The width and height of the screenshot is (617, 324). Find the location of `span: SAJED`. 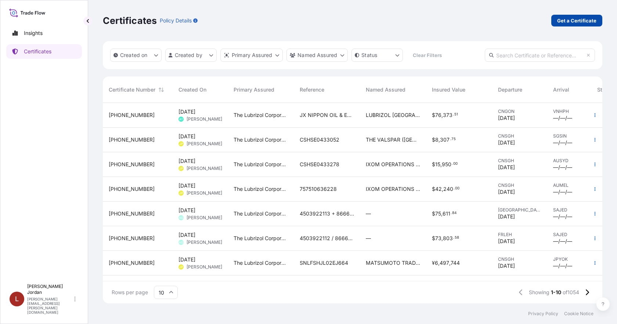

span: SAJED is located at coordinates (569, 210).